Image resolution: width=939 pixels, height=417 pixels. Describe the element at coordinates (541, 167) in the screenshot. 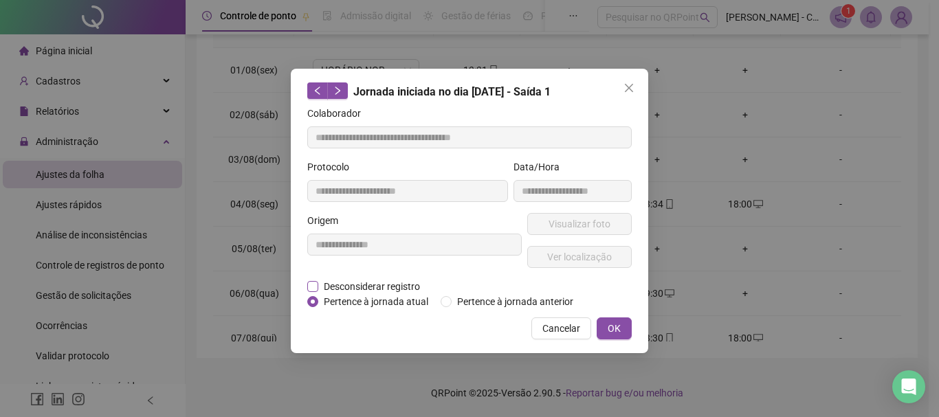

I see `label: Data/Hora` at that location.